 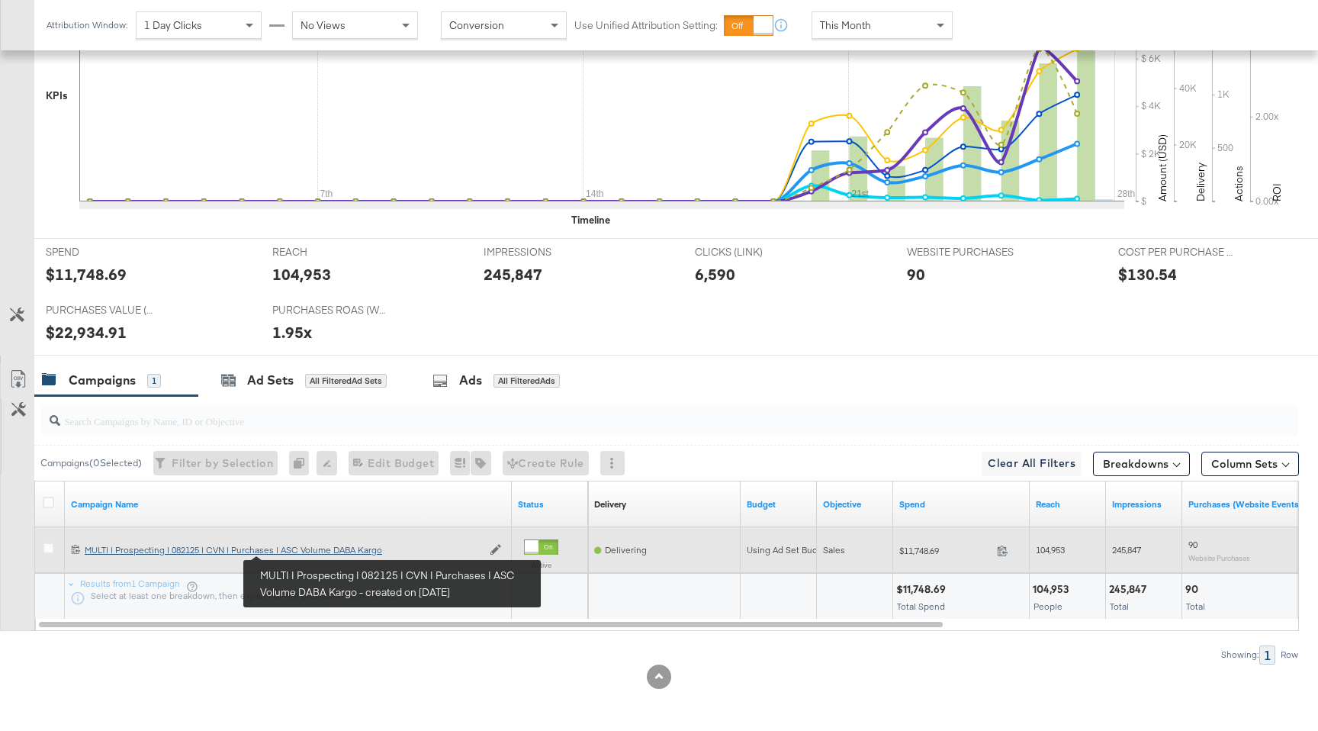 What do you see at coordinates (1068, 504) in the screenshot?
I see `a: The number of people your ad was served to.` at bounding box center [1068, 504].